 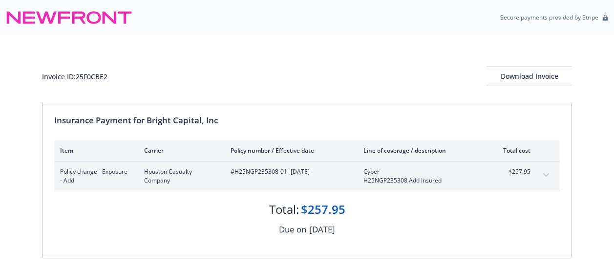 What do you see at coordinates (323, 209) in the screenshot?
I see `div: $257.95` at bounding box center [323, 209].